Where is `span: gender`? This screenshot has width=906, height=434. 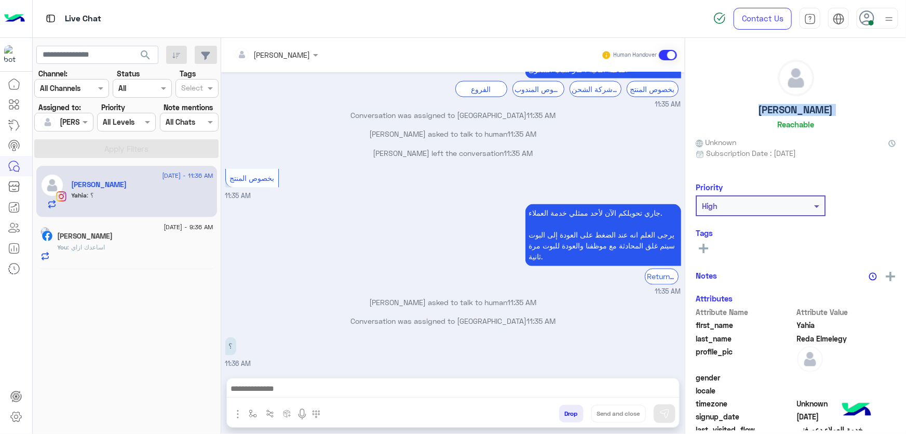
span: gender is located at coordinates (745, 377).